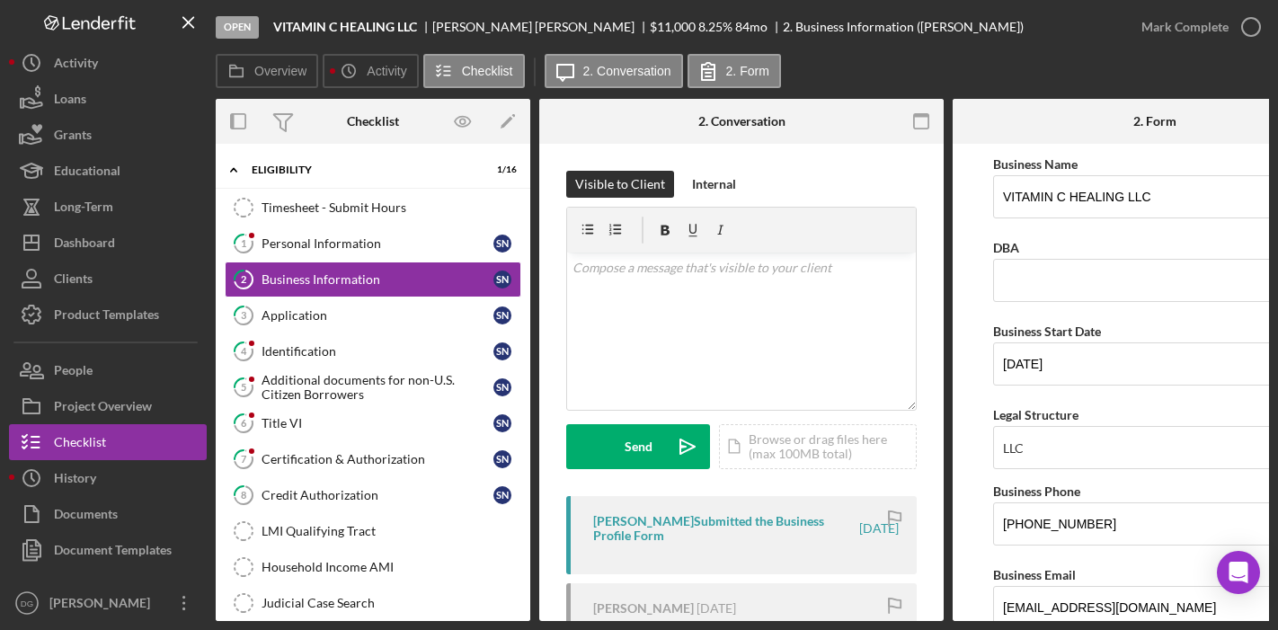 The height and width of the screenshot is (630, 1278). I want to click on a: History, so click(108, 478).